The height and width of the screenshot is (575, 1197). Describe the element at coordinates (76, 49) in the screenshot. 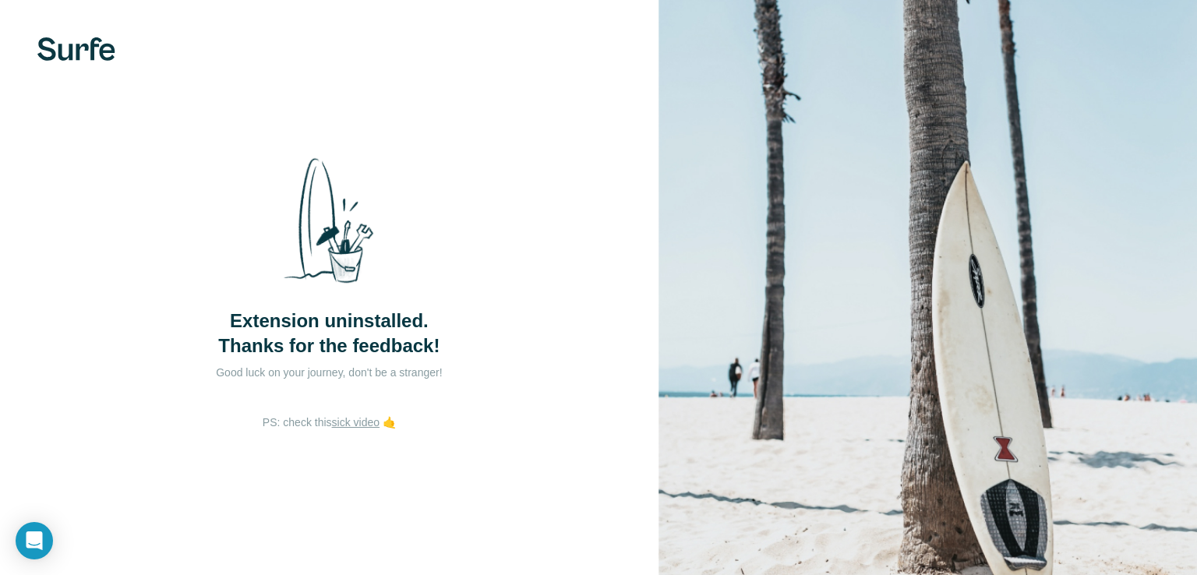

I see `img: Surfe's logo` at that location.